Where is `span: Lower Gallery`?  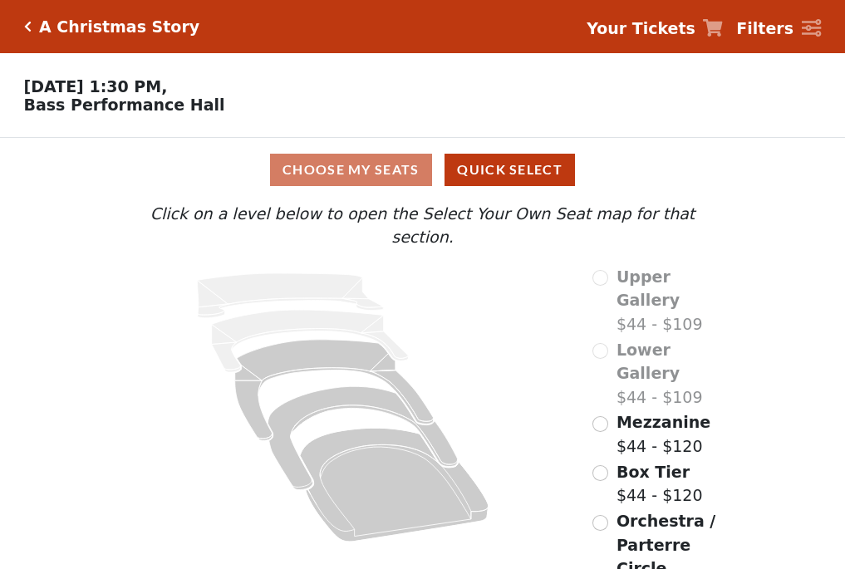 span: Lower Gallery is located at coordinates (648, 362).